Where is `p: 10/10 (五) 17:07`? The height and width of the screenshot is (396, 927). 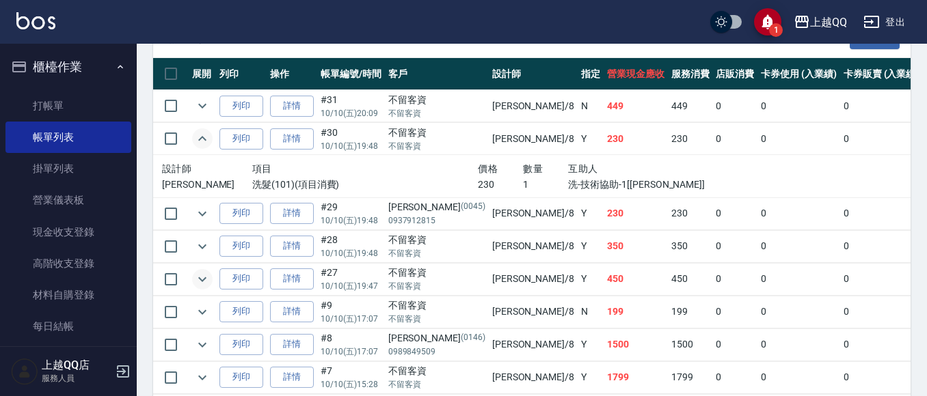
p: 10/10 (五) 17:07 is located at coordinates (351, 352).